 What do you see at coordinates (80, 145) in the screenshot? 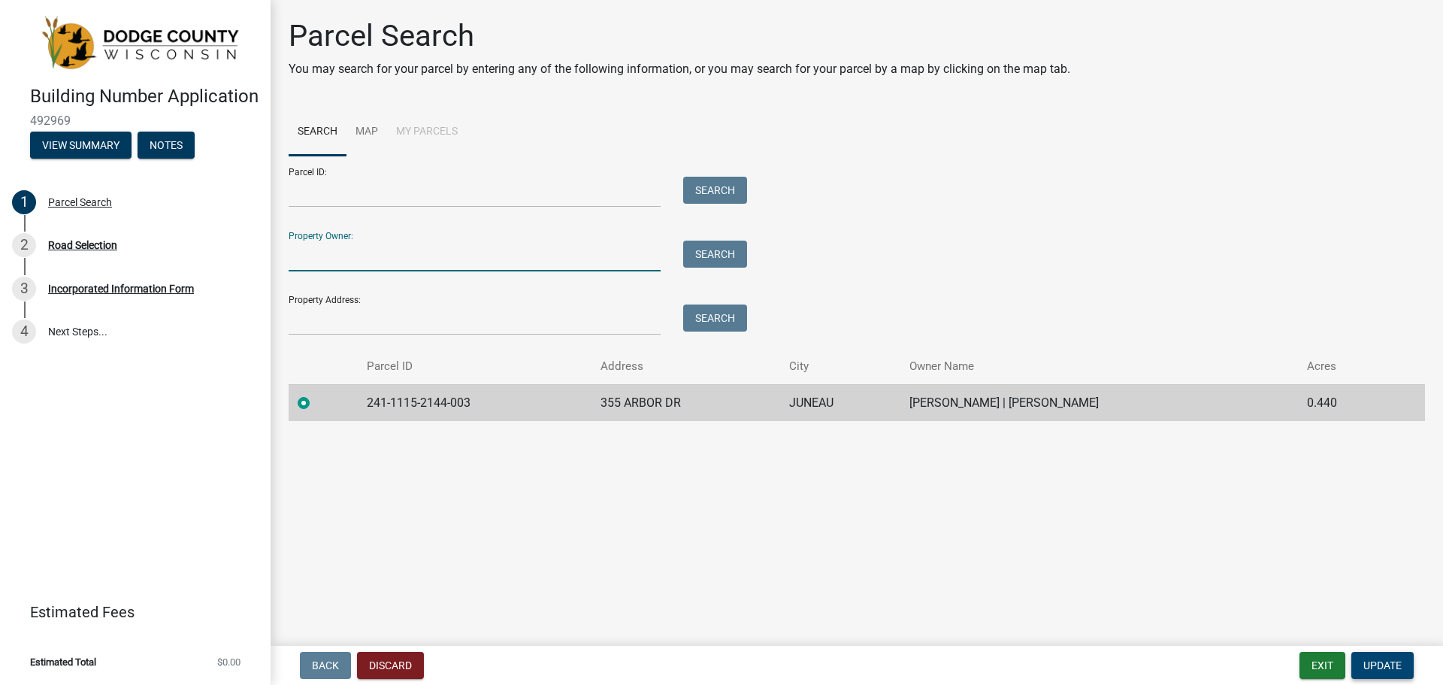
I see `button: View Summary` at bounding box center [80, 145].